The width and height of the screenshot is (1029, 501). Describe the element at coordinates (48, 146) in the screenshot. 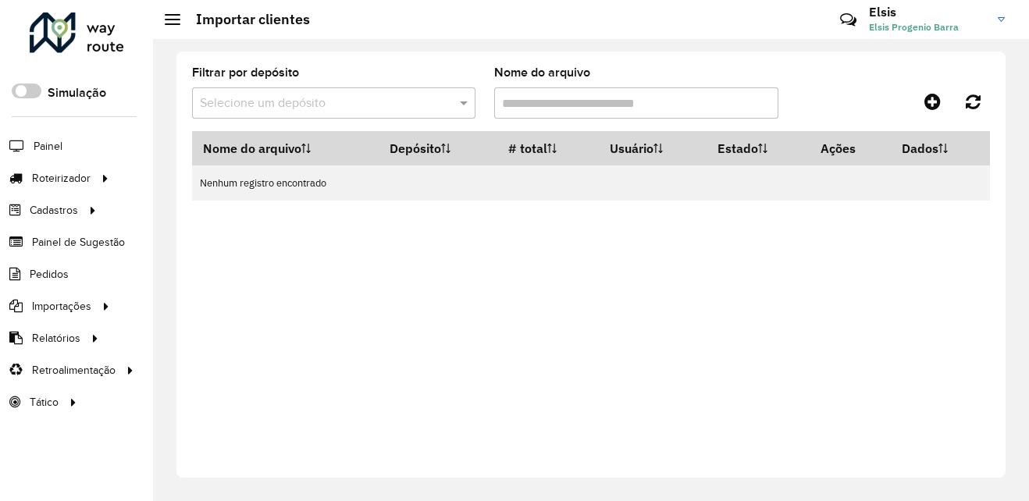

I see `span: Painel` at that location.